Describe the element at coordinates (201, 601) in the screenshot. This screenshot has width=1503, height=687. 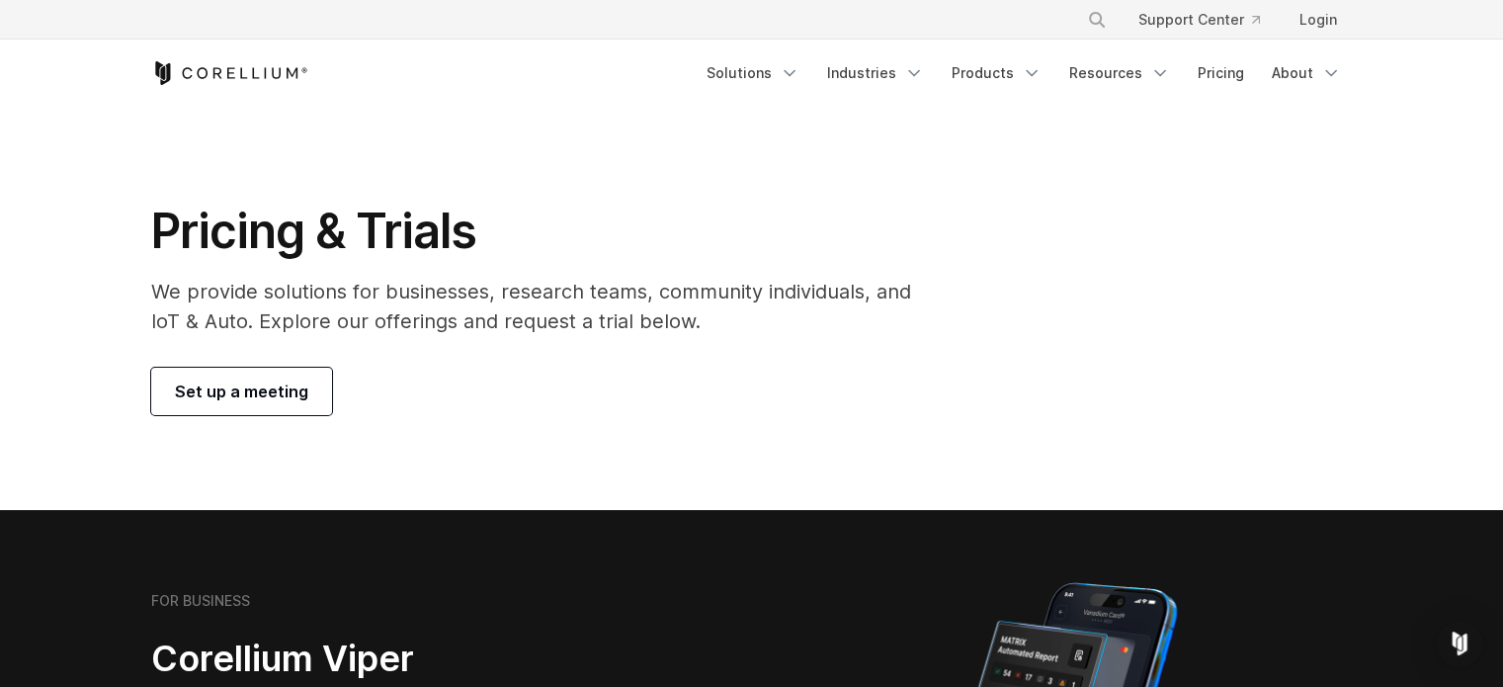
I see `h6: FOR BUSINESS` at that location.